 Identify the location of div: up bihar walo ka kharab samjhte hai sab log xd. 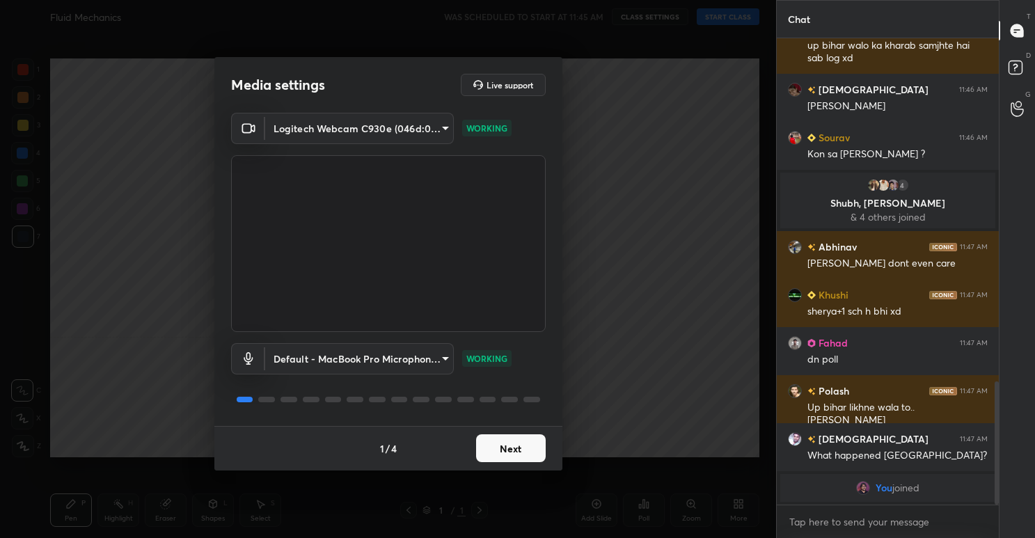
(897, 52).